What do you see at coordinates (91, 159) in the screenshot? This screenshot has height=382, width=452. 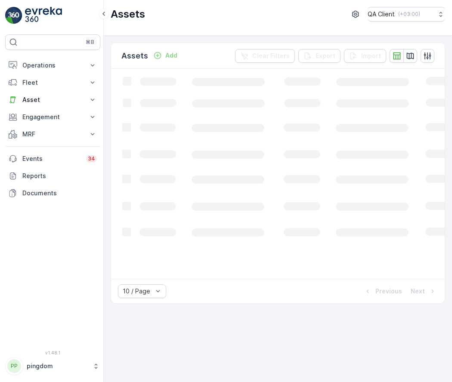 I see `p: 34` at bounding box center [91, 159].